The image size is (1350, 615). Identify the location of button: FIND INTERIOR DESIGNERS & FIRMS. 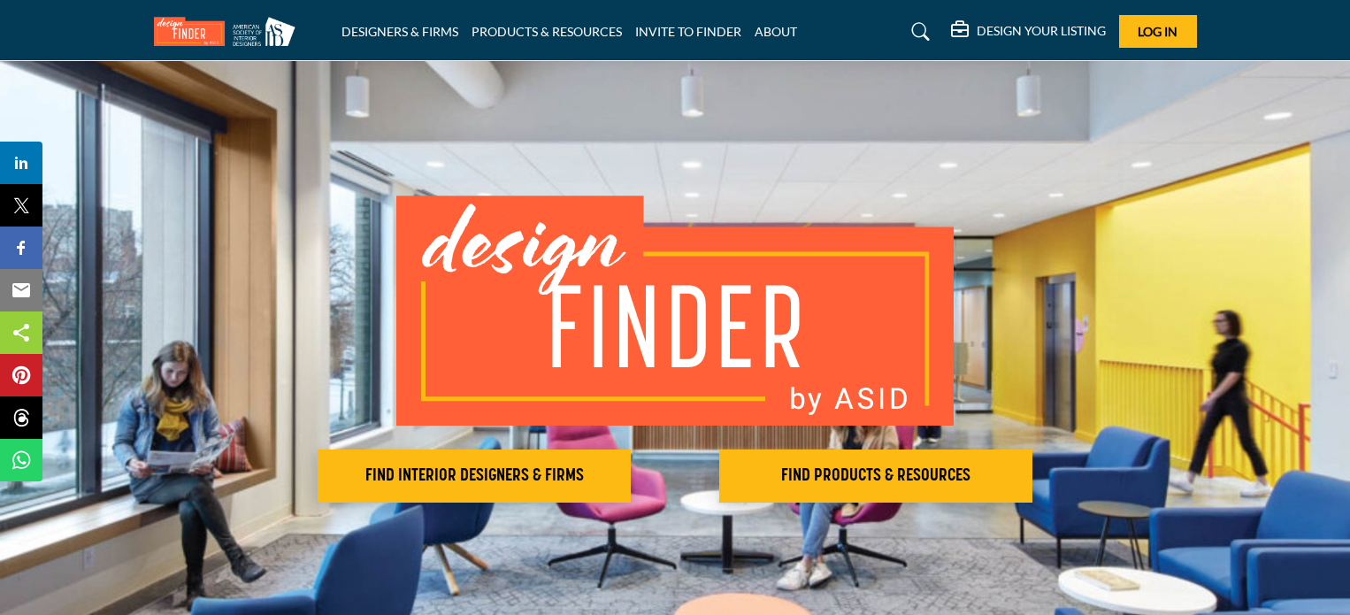
(474, 476).